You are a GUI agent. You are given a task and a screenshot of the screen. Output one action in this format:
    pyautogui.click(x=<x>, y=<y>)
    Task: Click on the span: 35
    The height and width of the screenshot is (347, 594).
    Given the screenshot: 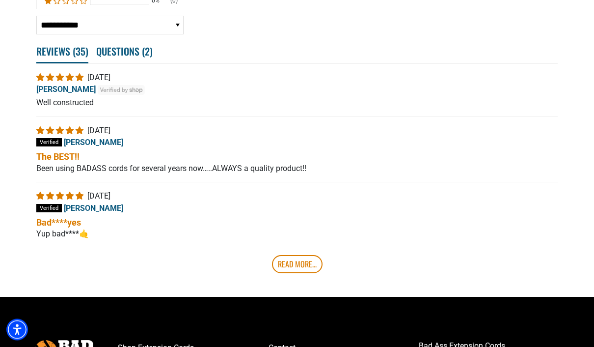 What is the action you would take?
    pyautogui.click(x=81, y=52)
    